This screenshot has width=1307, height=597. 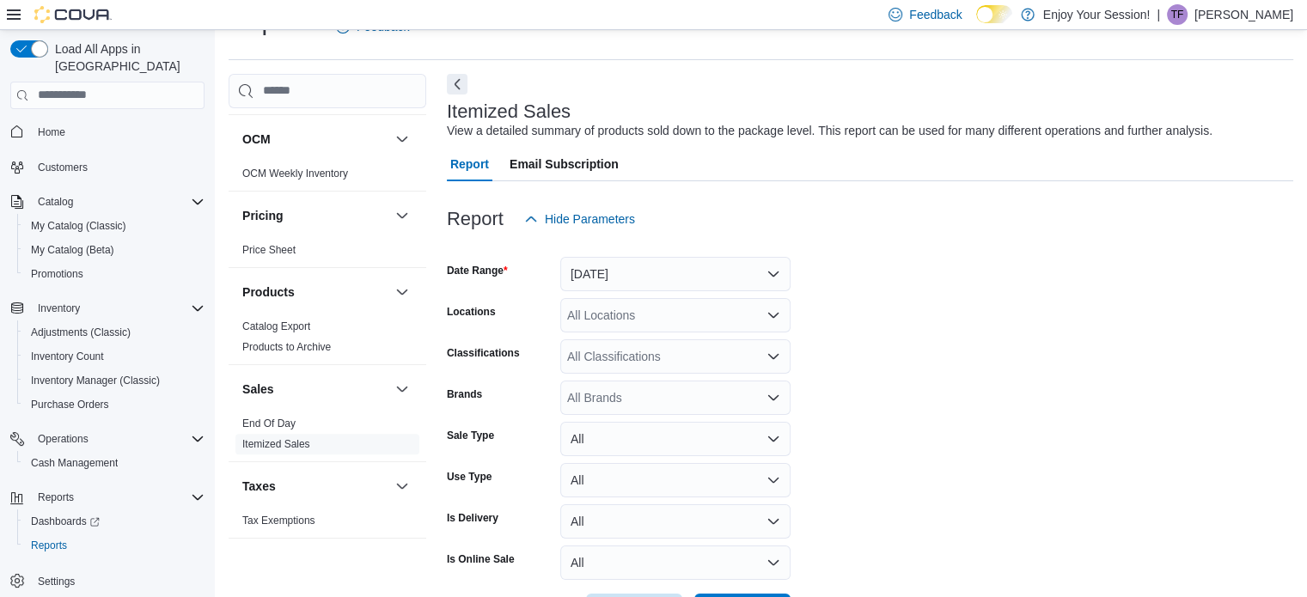 I want to click on a: Adjustments (Classic), so click(x=81, y=333).